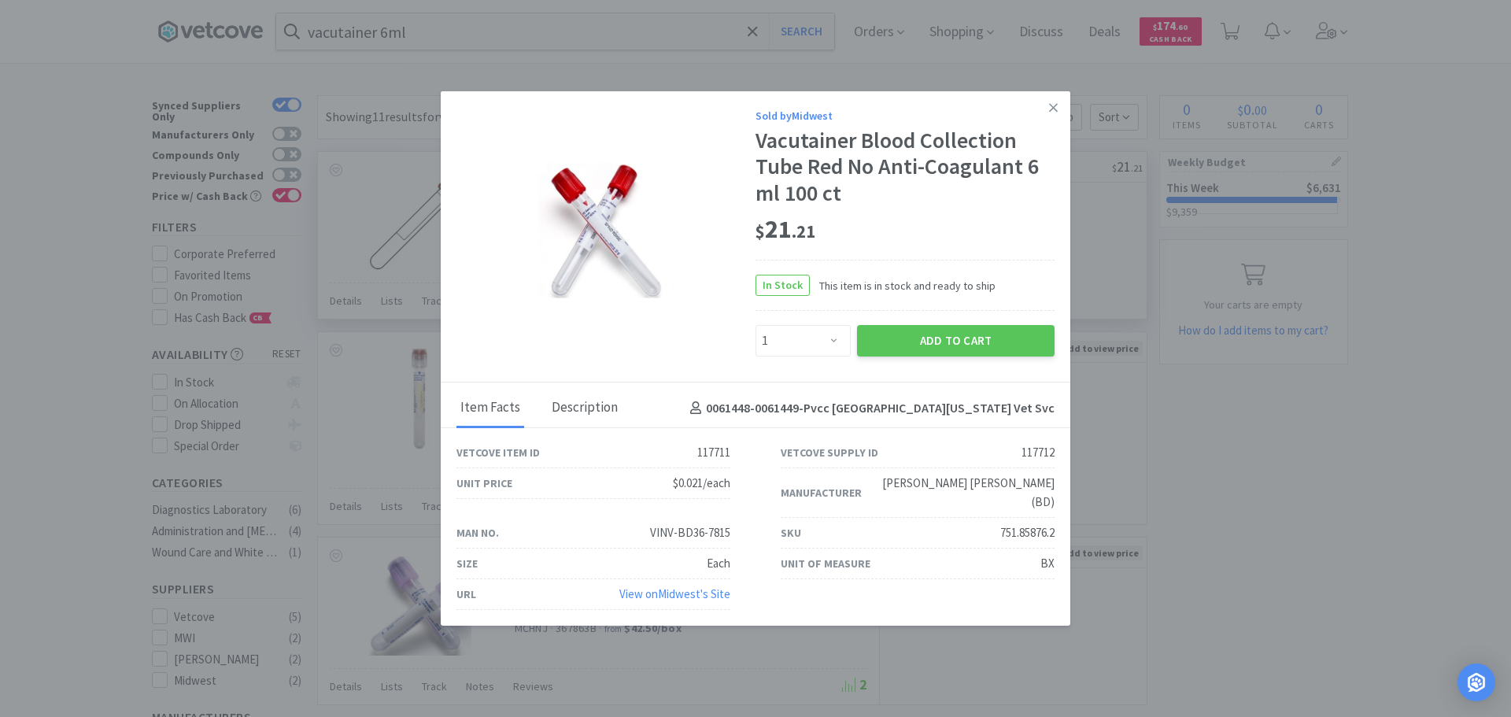  I want to click on div: Size, so click(467, 563).